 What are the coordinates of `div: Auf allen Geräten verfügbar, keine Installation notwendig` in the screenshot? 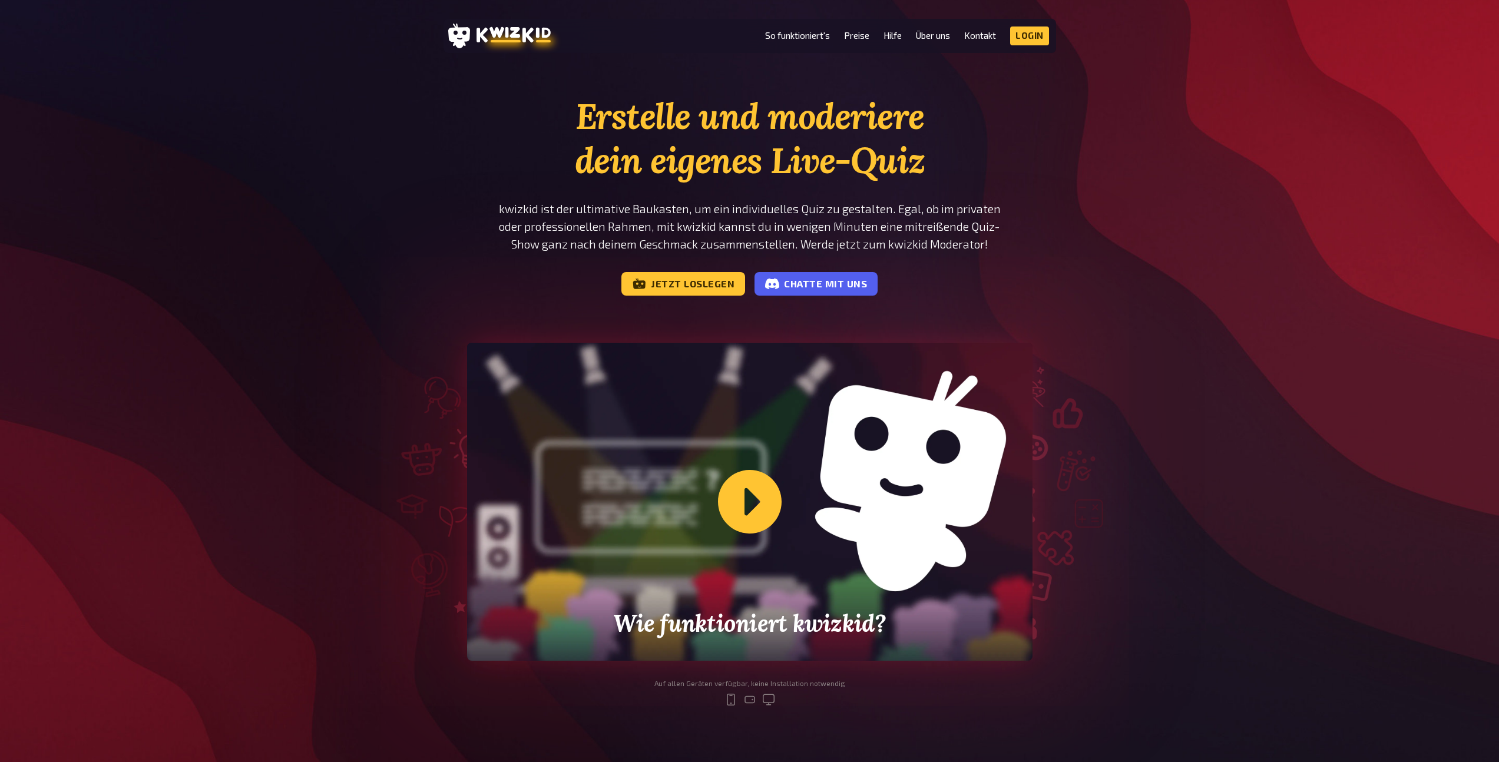 It's located at (750, 684).